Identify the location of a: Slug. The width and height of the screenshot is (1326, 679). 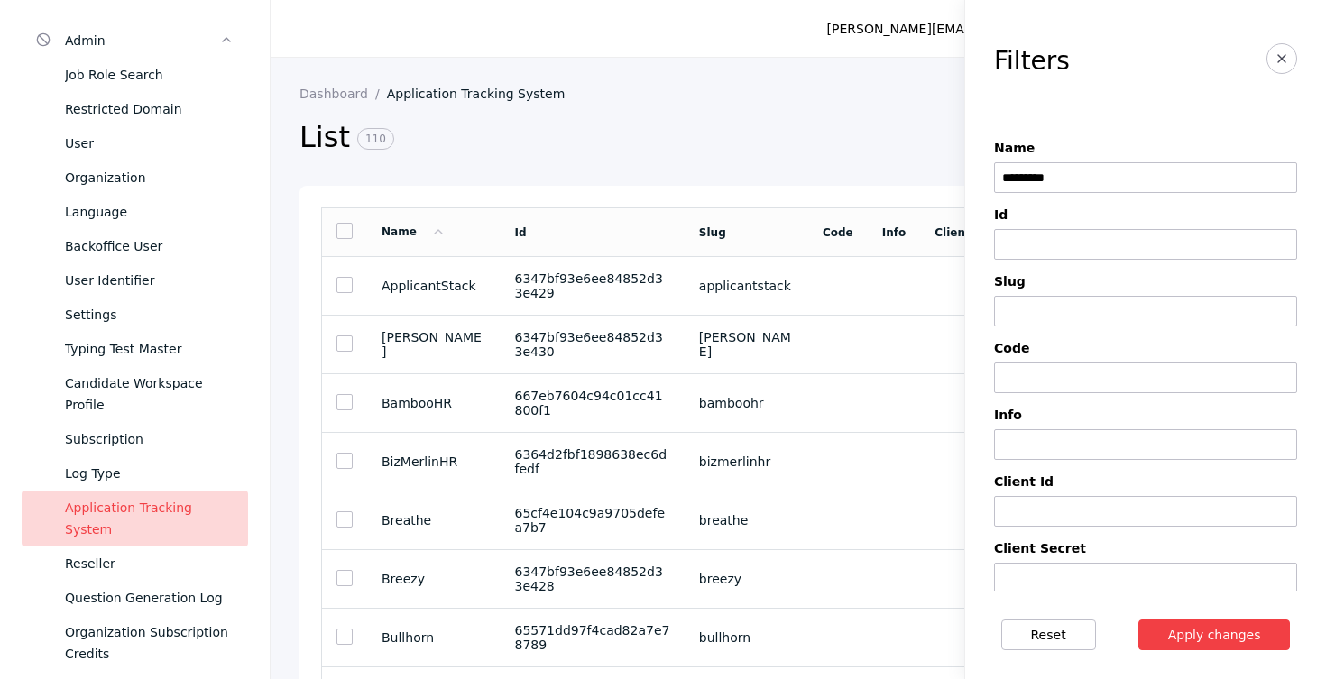
(713, 233).